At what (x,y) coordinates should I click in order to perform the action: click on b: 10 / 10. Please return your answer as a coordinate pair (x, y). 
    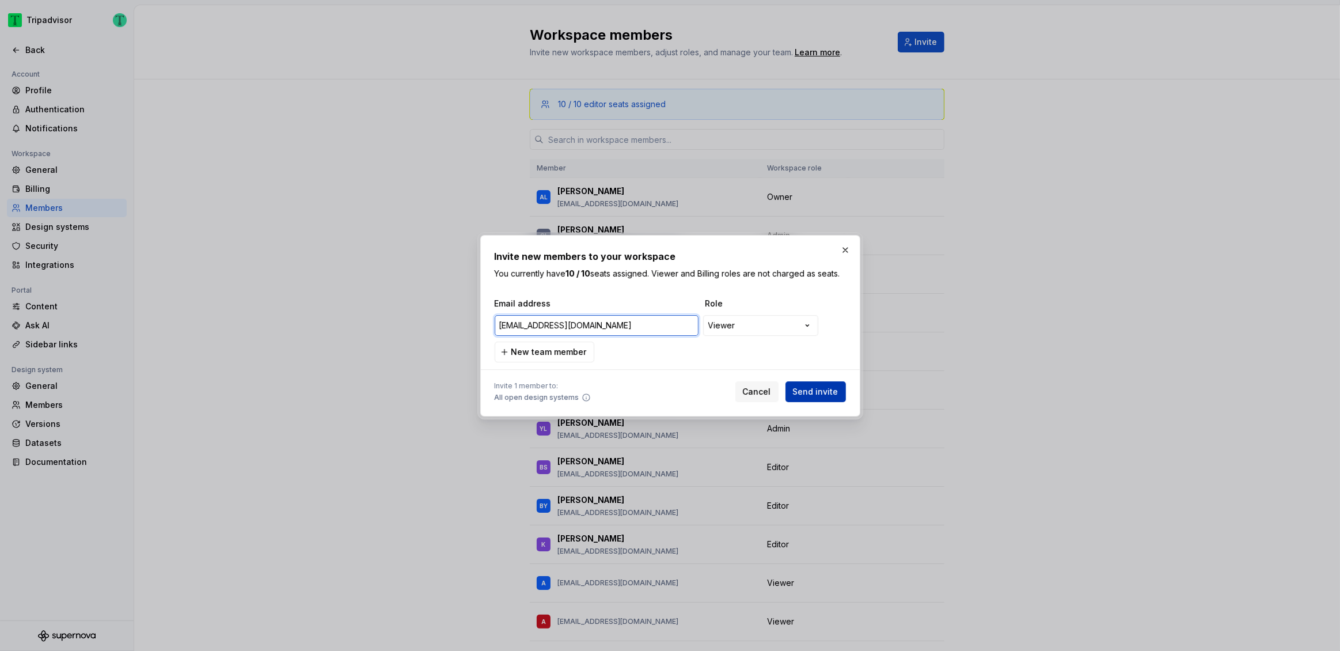
    Looking at the image, I should click on (578, 273).